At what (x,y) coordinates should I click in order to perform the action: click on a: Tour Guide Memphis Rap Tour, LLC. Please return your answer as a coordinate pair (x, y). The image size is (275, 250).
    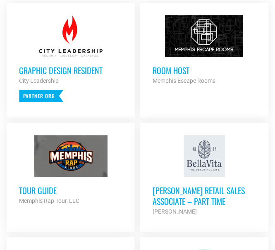
    Looking at the image, I should click on (71, 170).